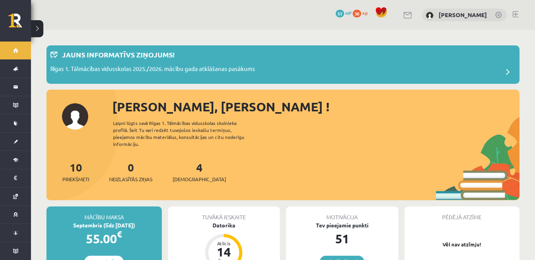 This screenshot has height=260, width=535. Describe the element at coordinates (340, 14) in the screenshot. I see `span: 51` at that location.